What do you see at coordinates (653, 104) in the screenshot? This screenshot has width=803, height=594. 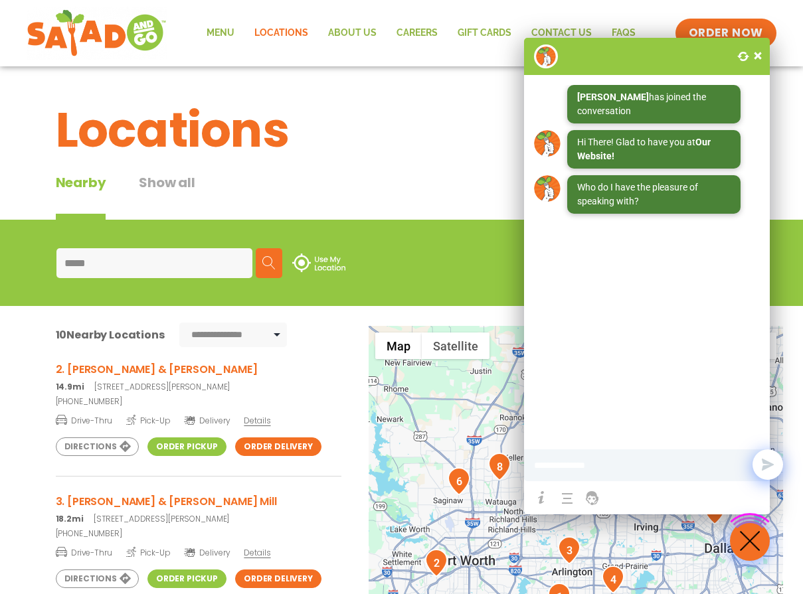 I see `div: has joined the conversation` at bounding box center [653, 104].